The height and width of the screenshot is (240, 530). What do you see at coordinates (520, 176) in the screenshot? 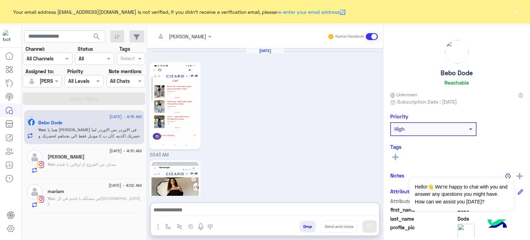
I see `img: add` at bounding box center [520, 176].